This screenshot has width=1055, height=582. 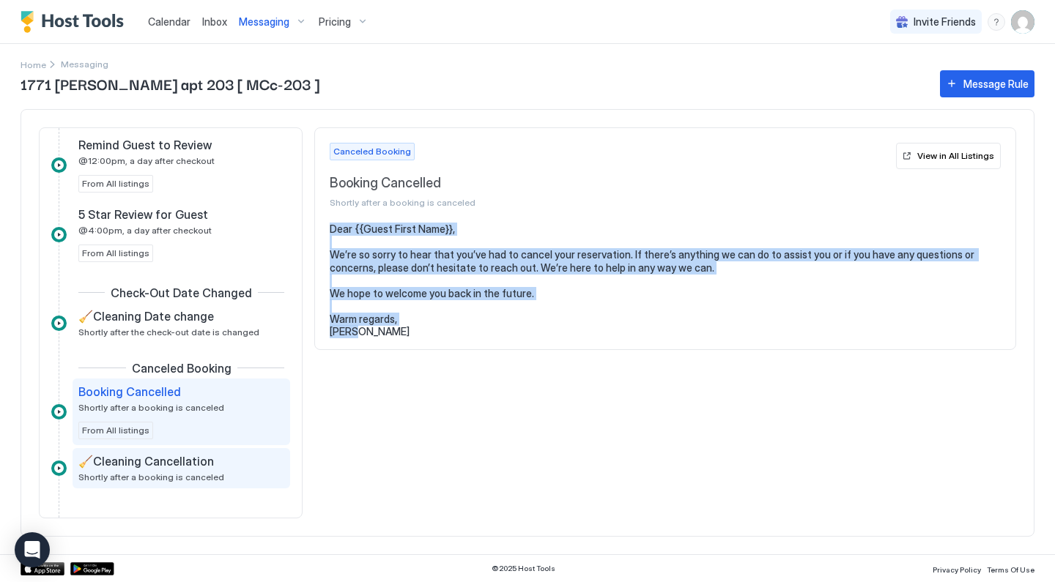 What do you see at coordinates (987, 84) in the screenshot?
I see `button: Message Rule` at bounding box center [987, 84].